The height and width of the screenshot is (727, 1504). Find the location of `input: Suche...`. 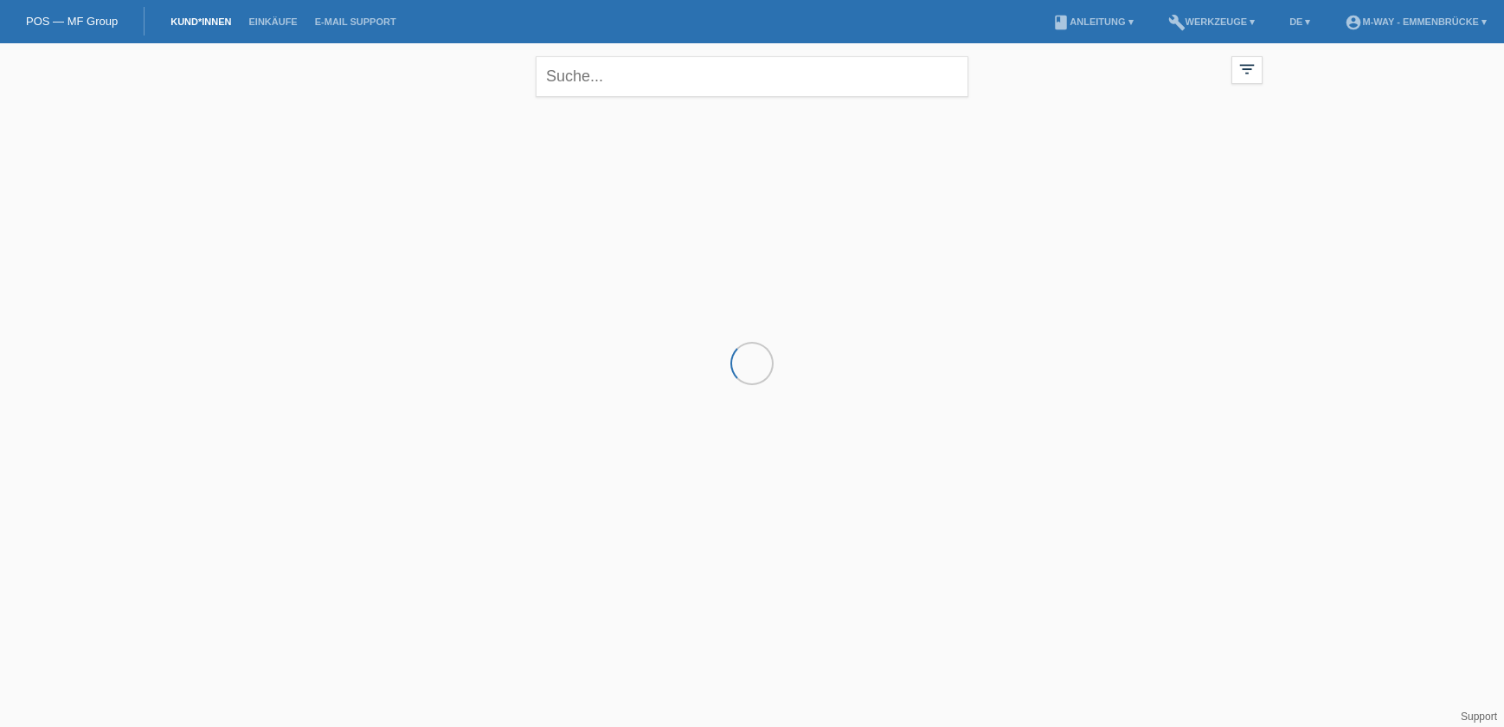

input: Suche... is located at coordinates (752, 76).